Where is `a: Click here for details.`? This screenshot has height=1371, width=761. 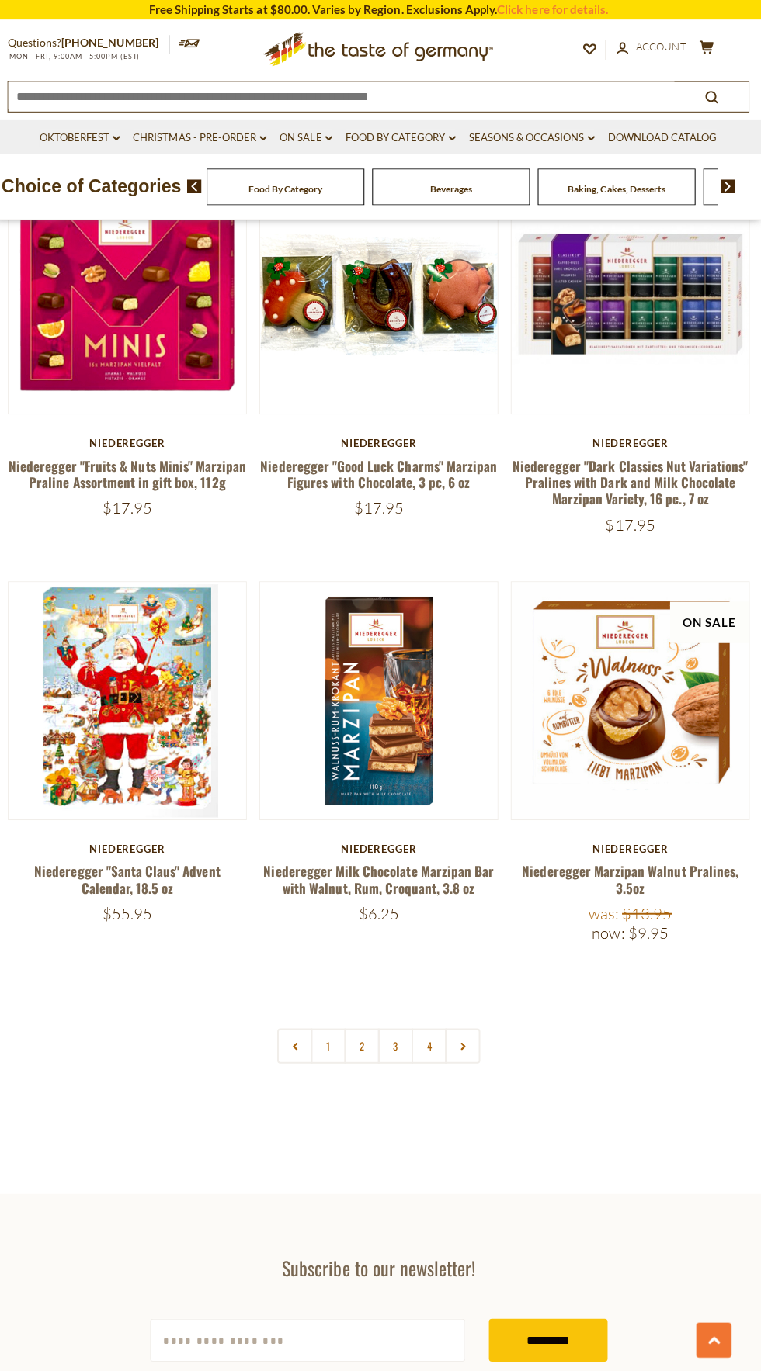
a: Click here for details. is located at coordinates (553, 9).